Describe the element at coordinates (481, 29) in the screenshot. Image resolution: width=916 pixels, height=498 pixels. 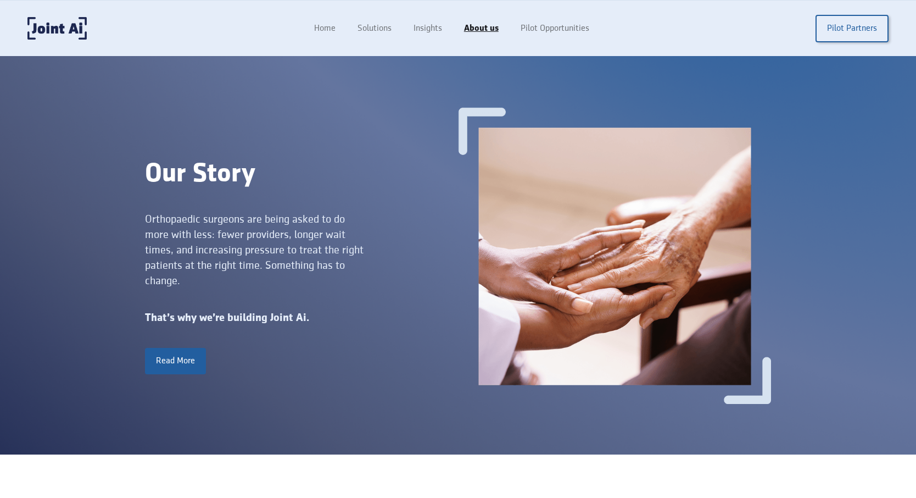
I see `a: About us` at that location.